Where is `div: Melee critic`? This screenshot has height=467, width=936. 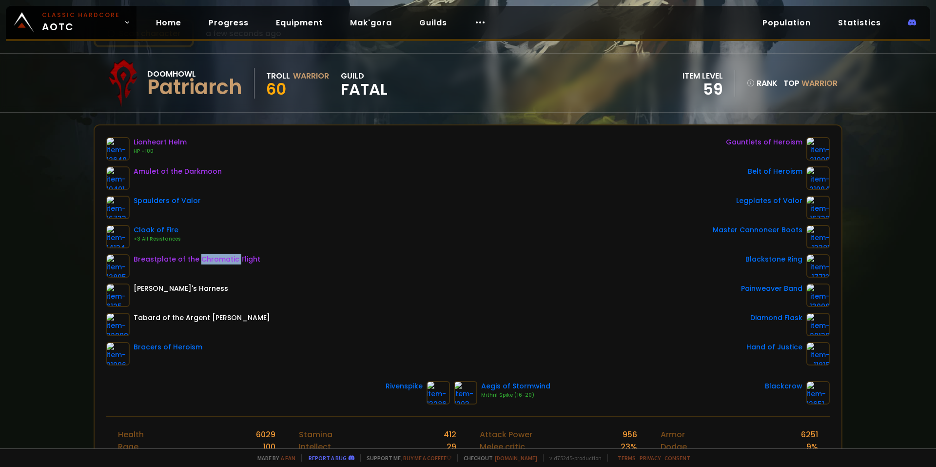 div: Melee critic is located at coordinates (502, 446).